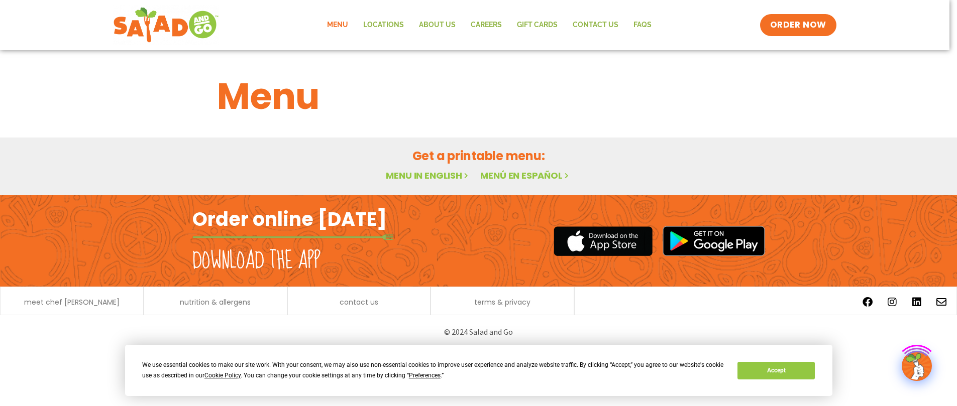 This screenshot has width=957, height=406. Describe the element at coordinates (337, 25) in the screenshot. I see `a: Menu` at that location.